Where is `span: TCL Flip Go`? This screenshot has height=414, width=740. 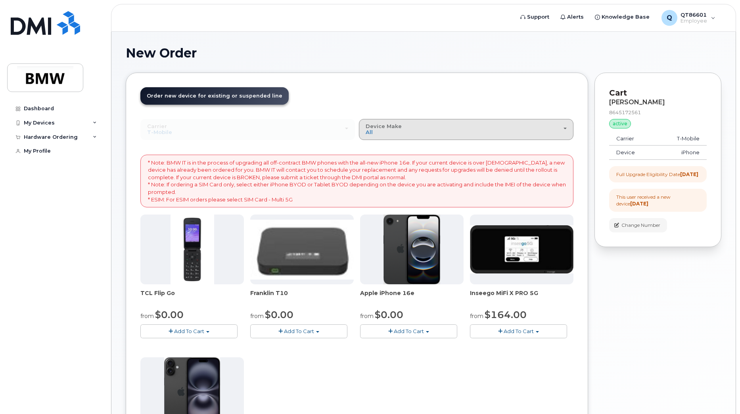 span: TCL Flip Go is located at coordinates (192, 297).